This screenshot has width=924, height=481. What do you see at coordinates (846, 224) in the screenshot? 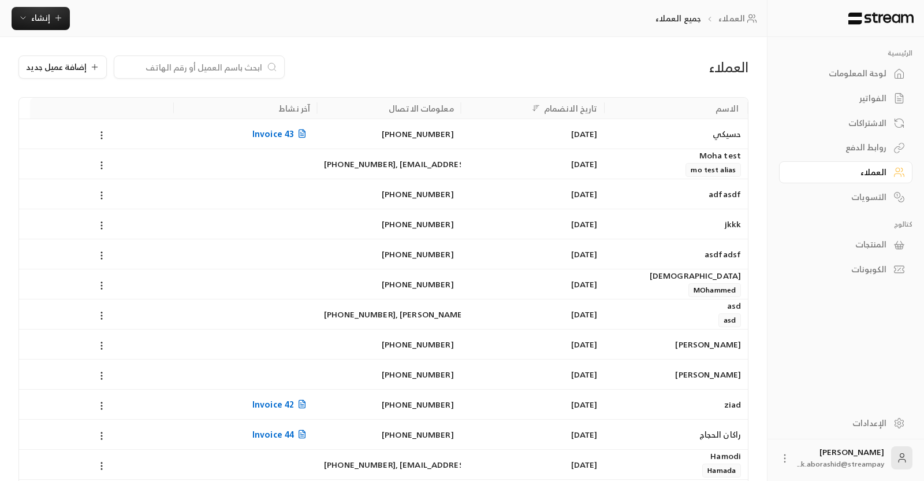
I see `p: كتالوج` at bounding box center [846, 224].